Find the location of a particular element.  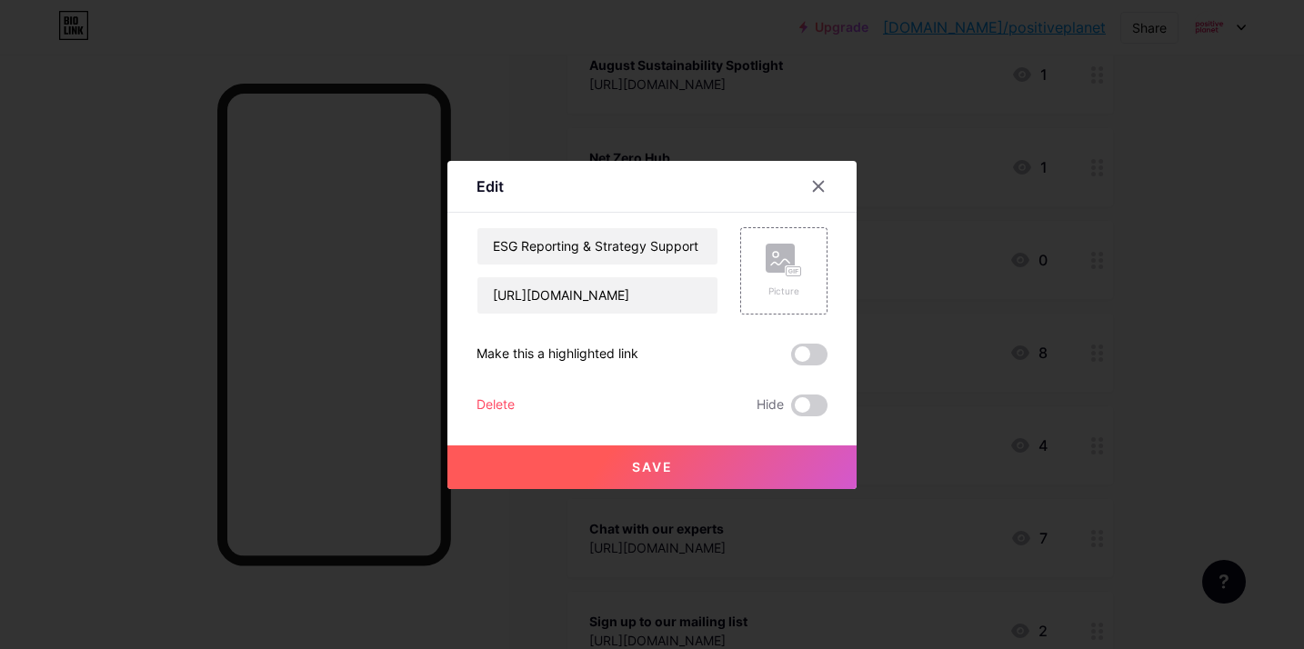

div: Make this a highlighted link is located at coordinates (557, 355).